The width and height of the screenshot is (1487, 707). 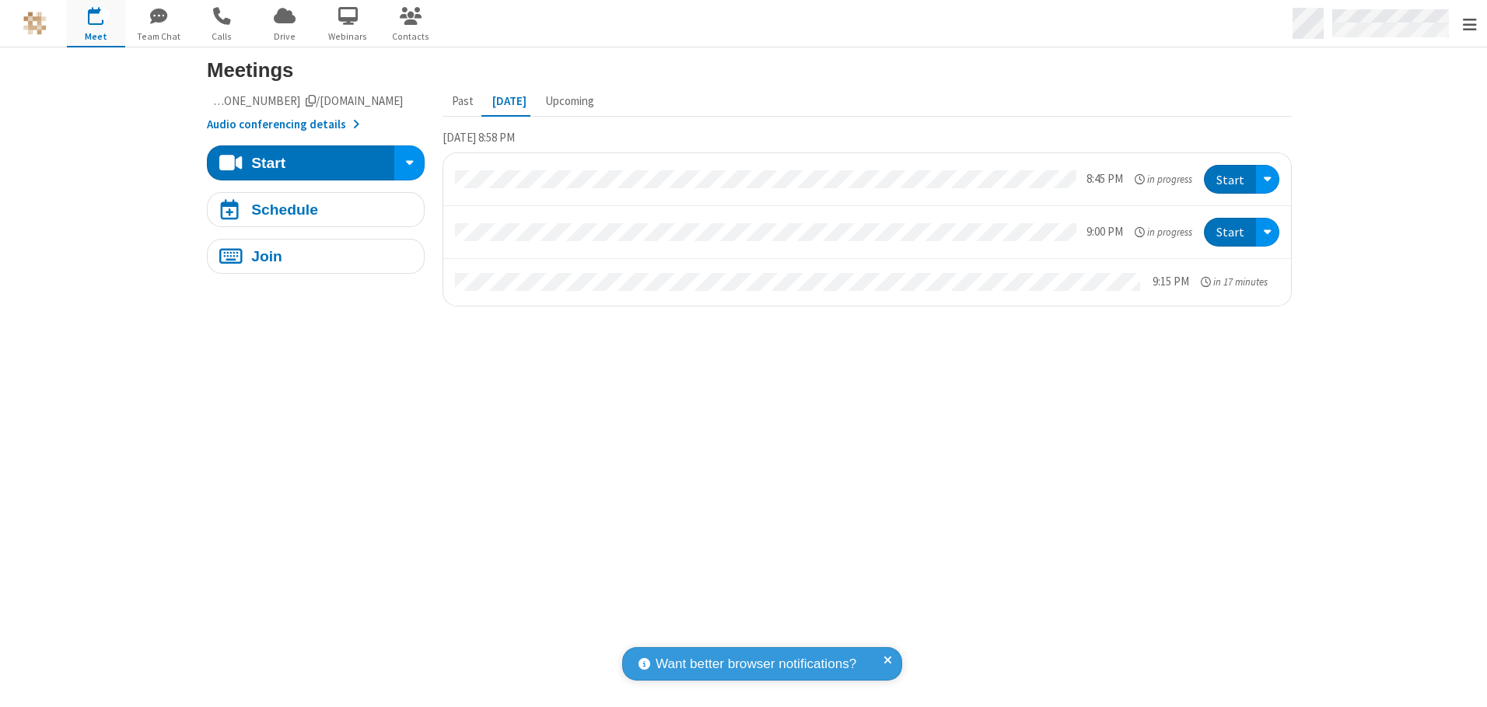 What do you see at coordinates (283, 124) in the screenshot?
I see `button: Audio conferencing details` at bounding box center [283, 124].